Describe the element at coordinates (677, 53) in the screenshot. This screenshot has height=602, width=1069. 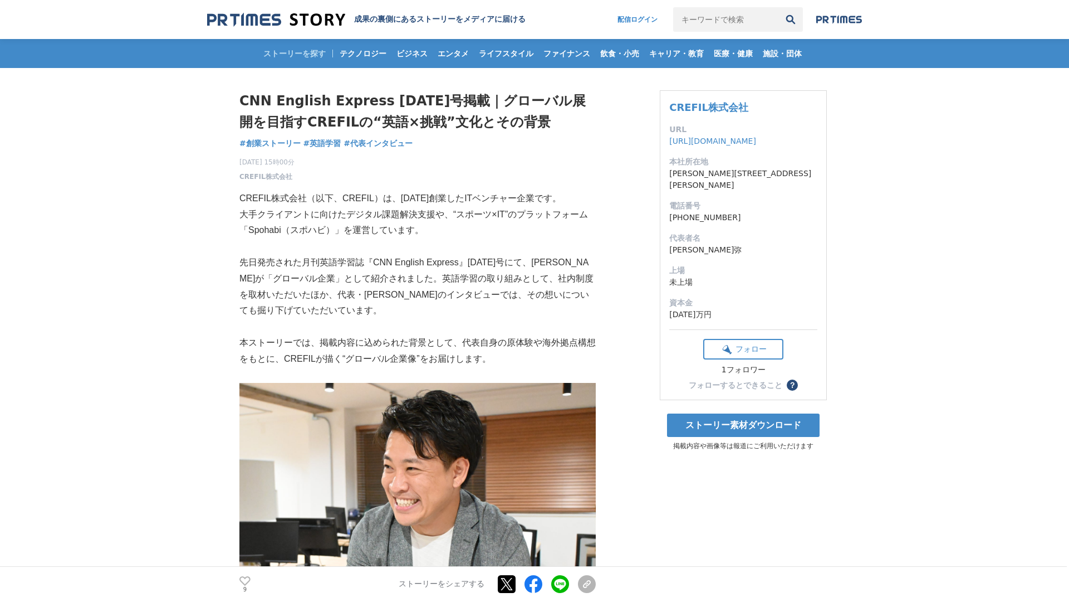
I see `a: キャリア・教育` at that location.